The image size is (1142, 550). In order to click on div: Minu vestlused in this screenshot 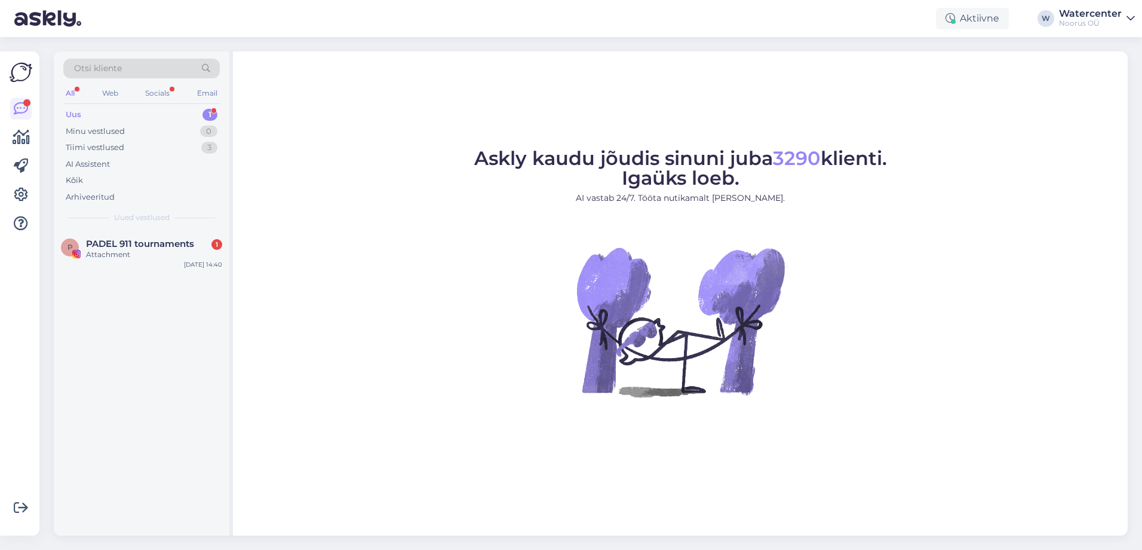, I will do `click(95, 131)`.